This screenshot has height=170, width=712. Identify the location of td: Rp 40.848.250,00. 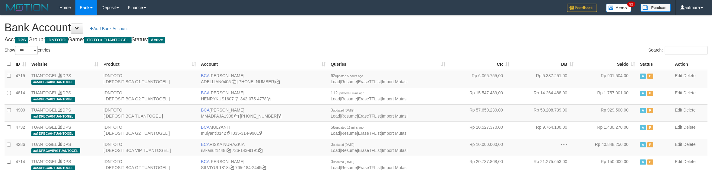
(607, 147).